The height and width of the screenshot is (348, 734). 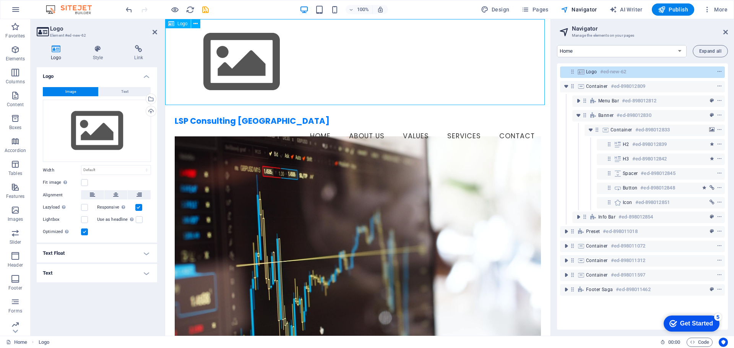 I want to click on span: Button, so click(x=630, y=188).